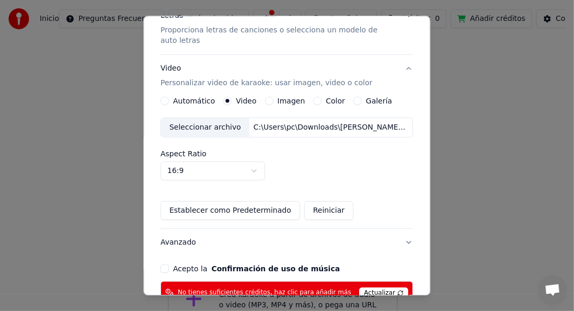 Image resolution: width=574 pixels, height=311 pixels. What do you see at coordinates (379, 101) in the screenshot?
I see `label: Galería` at bounding box center [379, 101].